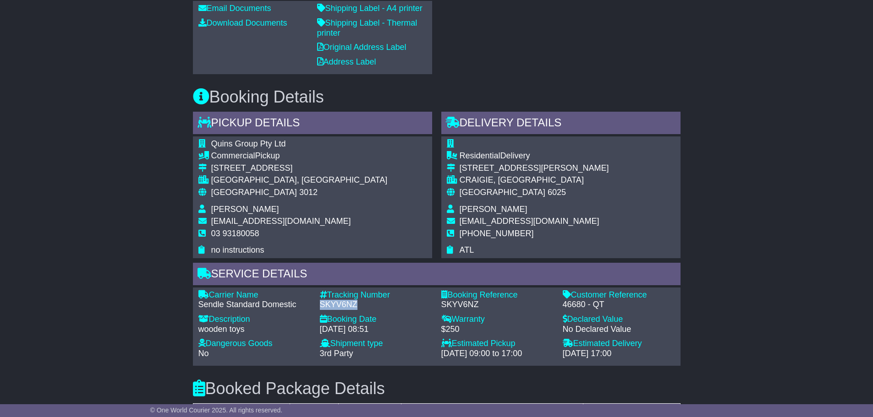 The height and width of the screenshot is (417, 873). What do you see at coordinates (370, 8) in the screenshot?
I see `a: Shipping Label - A4 printer` at bounding box center [370, 8].